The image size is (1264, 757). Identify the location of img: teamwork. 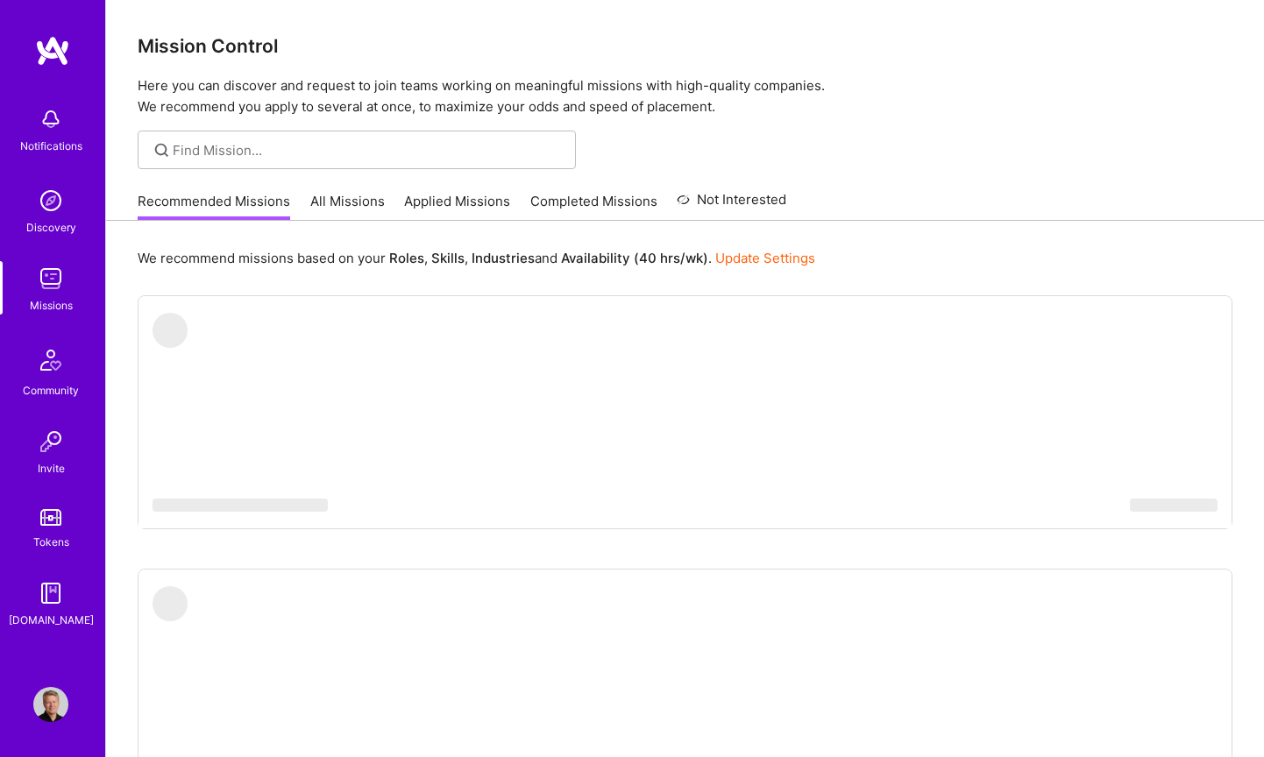
(51, 279).